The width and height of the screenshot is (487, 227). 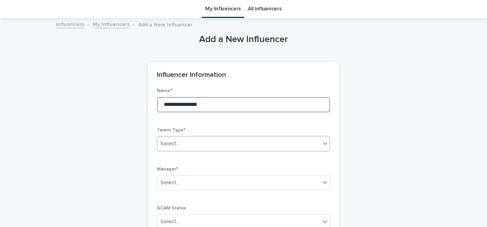 I want to click on h1: Add a New Influencer, so click(x=243, y=39).